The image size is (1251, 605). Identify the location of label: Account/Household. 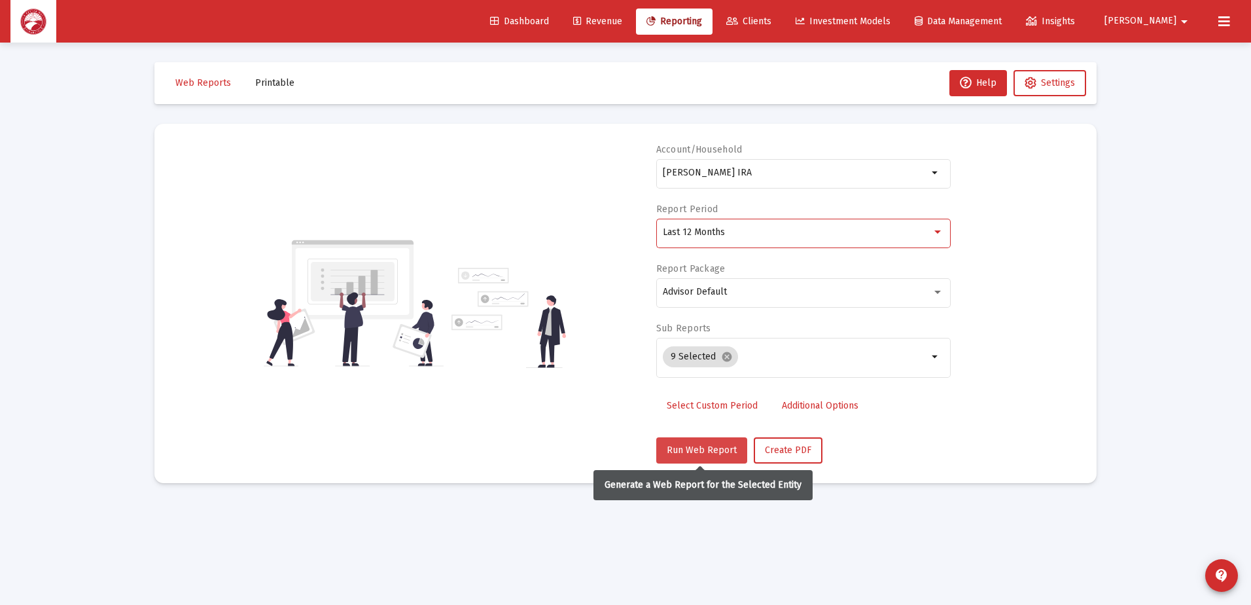
(699, 149).